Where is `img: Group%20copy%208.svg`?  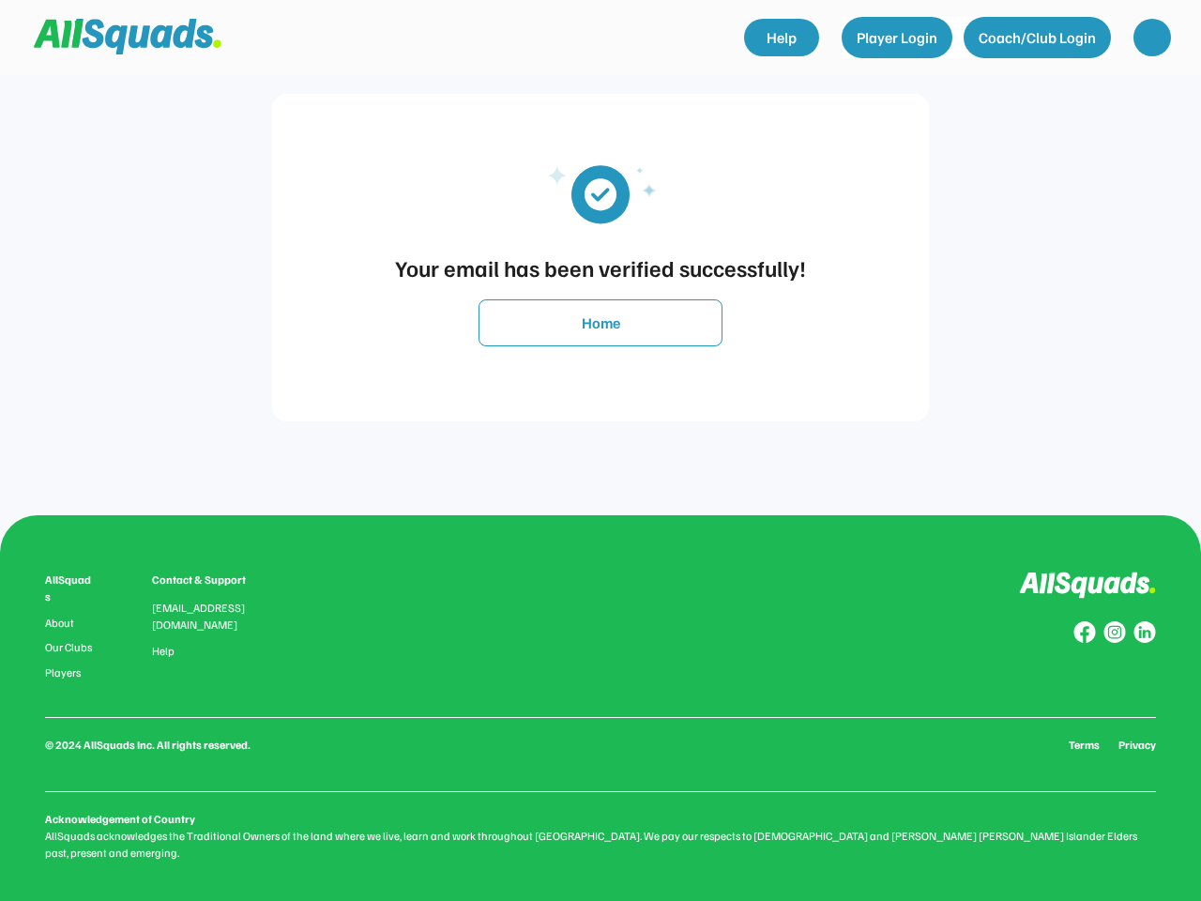
img: Group%20copy%208.svg is located at coordinates (1084, 632).